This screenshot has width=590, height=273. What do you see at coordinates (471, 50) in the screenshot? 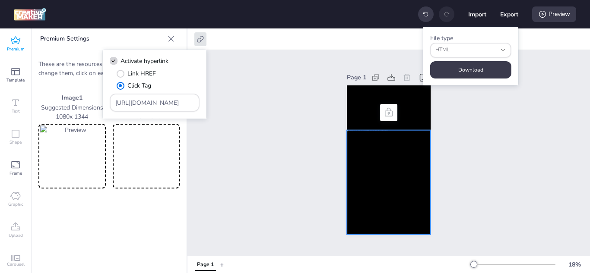
I see `button: fileType` at bounding box center [471, 50].